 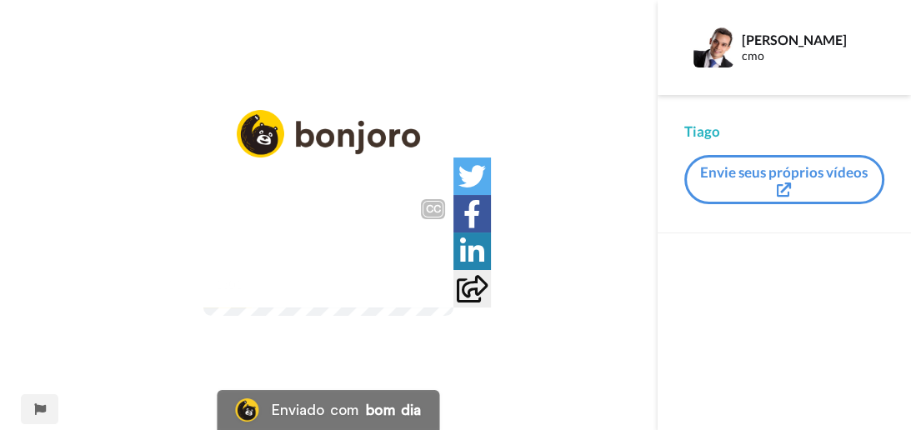 I want to click on img: Logotipo do Bonjoro, so click(x=248, y=410).